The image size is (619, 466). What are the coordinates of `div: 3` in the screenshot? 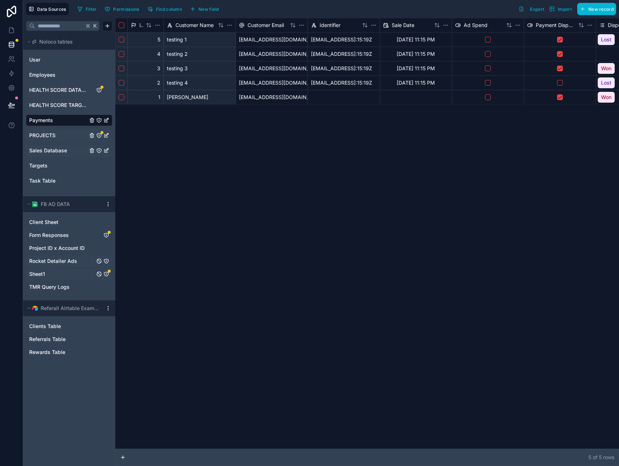 It's located at (146, 68).